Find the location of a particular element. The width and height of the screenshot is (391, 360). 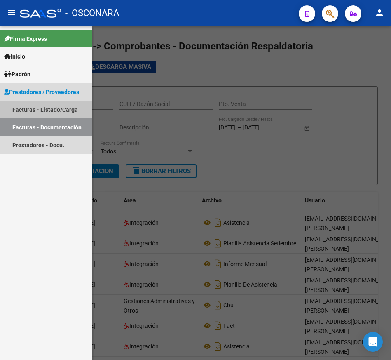

mat-icon: person is located at coordinates (380, 13).